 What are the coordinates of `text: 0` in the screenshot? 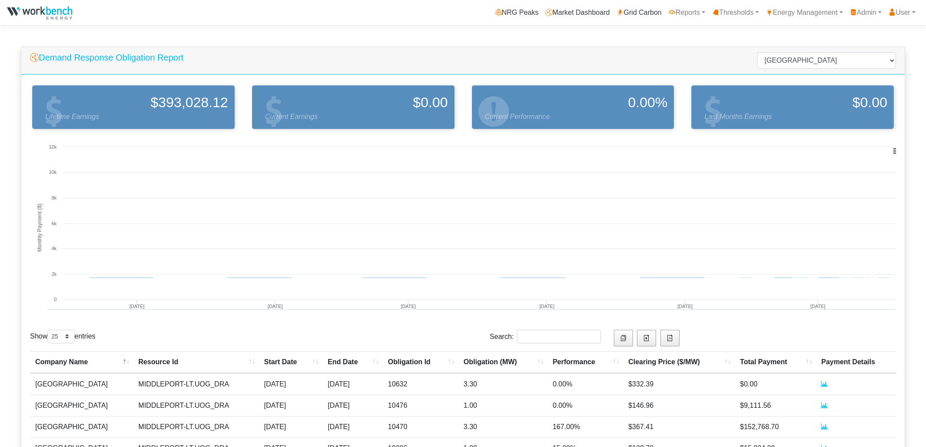 It's located at (55, 299).